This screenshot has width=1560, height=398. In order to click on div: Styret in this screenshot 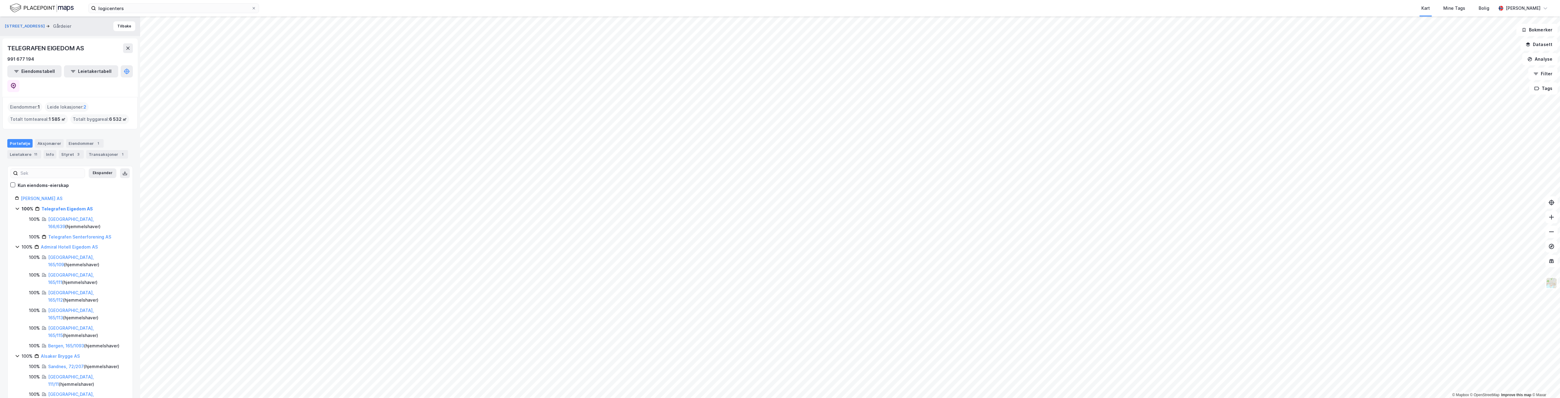, I will do `click(71, 154)`.